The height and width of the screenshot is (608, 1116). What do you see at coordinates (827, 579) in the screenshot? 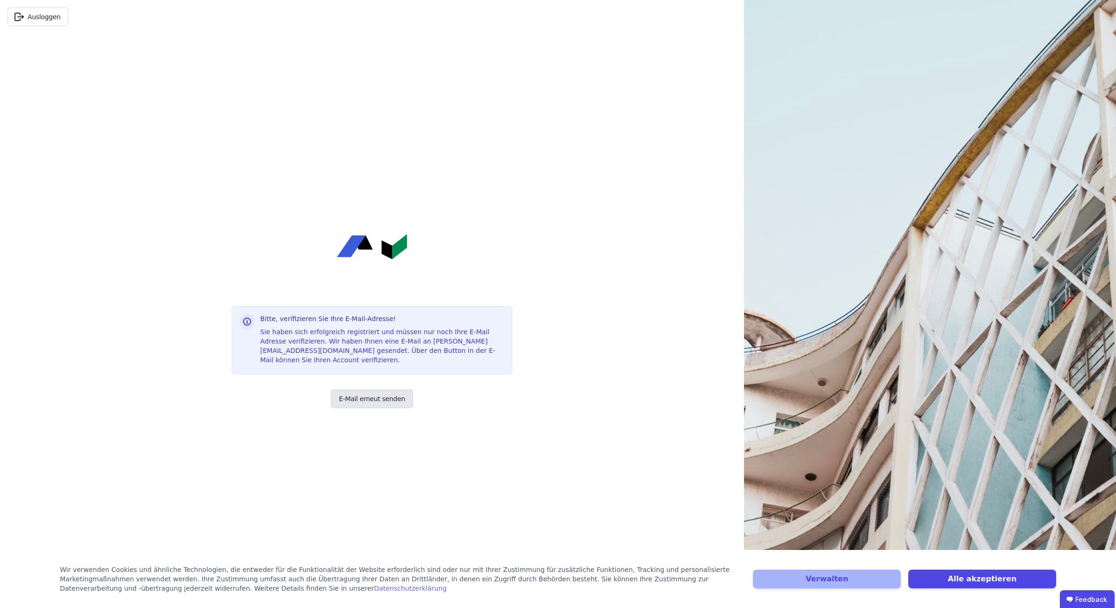
I see `button: Verwalten` at bounding box center [827, 579].